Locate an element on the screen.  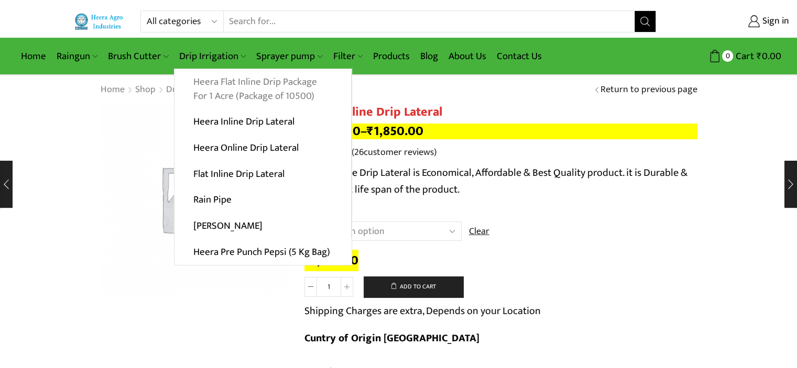
a: About Us is located at coordinates (467, 56).